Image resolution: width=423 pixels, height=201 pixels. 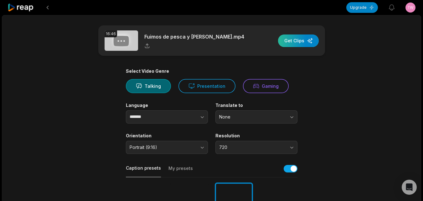 I want to click on button: Portrait (9:16), so click(x=167, y=147).